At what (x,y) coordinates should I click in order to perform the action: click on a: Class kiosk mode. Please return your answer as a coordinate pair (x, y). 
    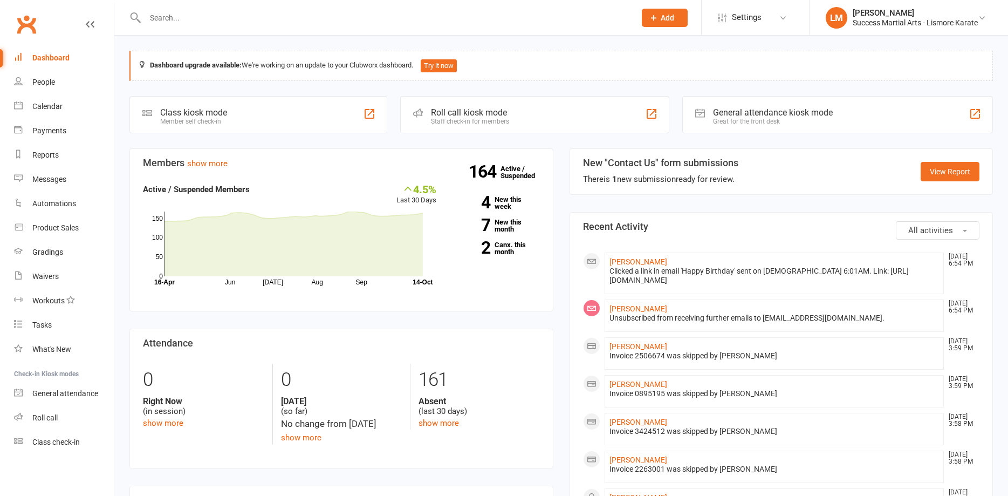
    Looking at the image, I should click on (64, 442).